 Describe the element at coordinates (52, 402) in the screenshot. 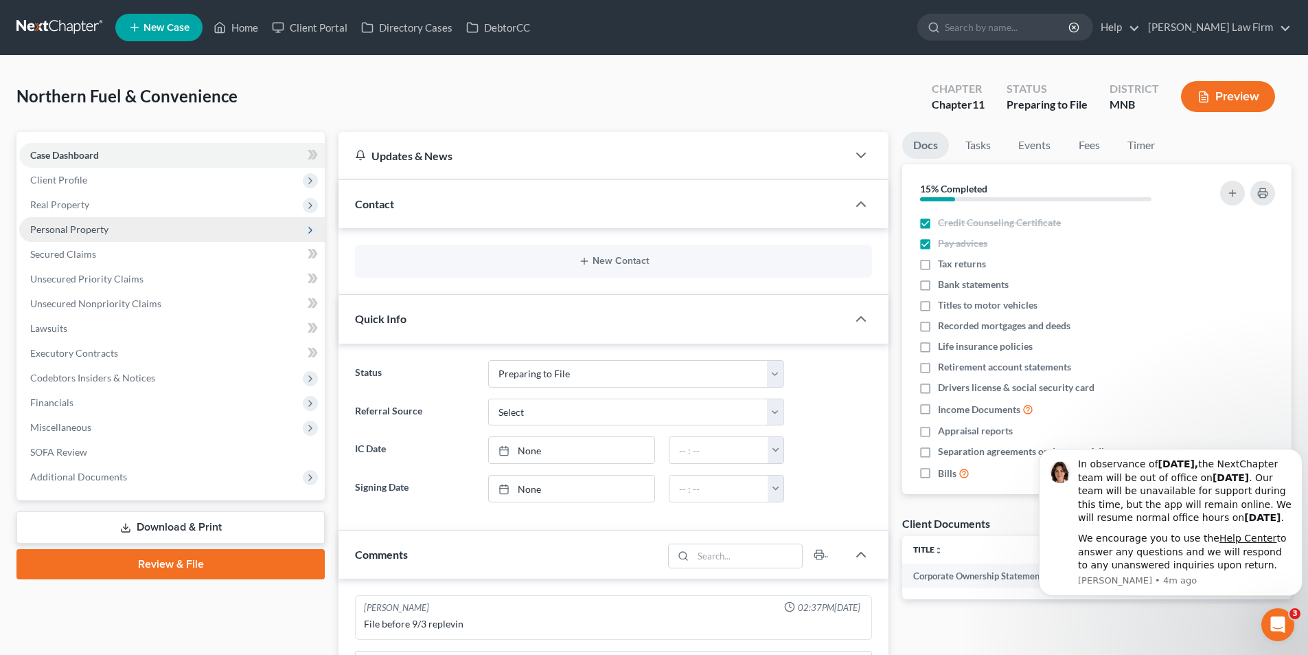

I see `span: Financials` at that location.